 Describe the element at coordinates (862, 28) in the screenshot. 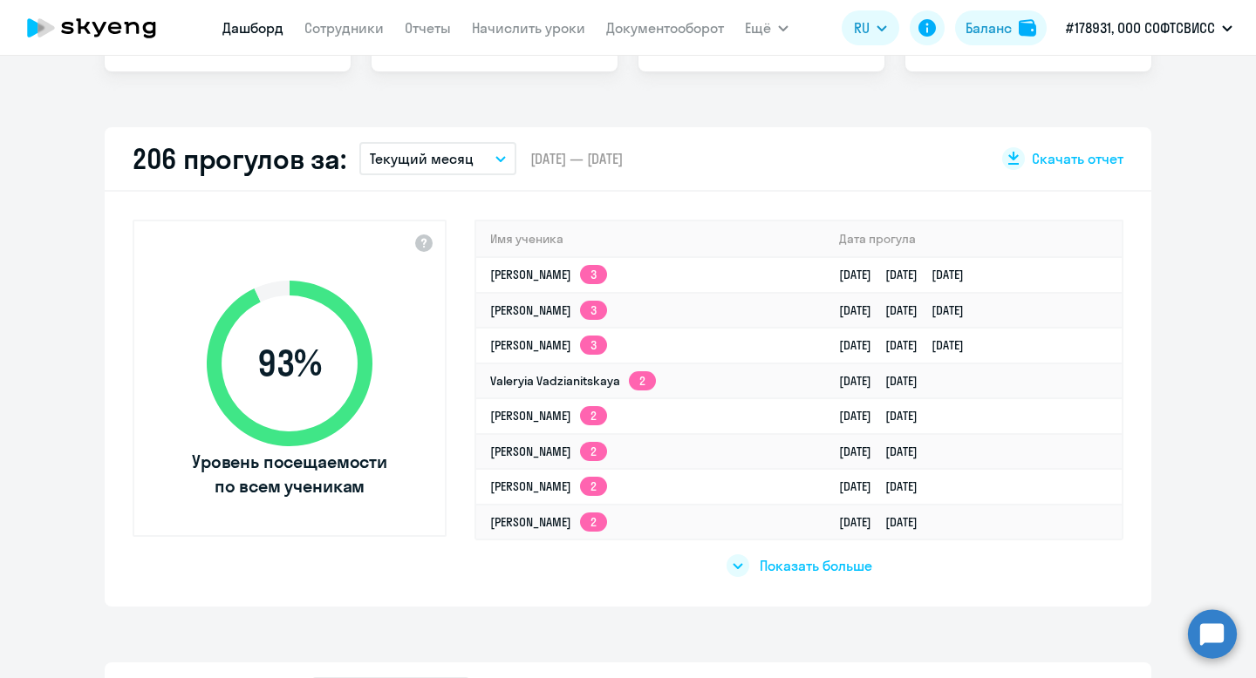

I see `span: RU` at that location.